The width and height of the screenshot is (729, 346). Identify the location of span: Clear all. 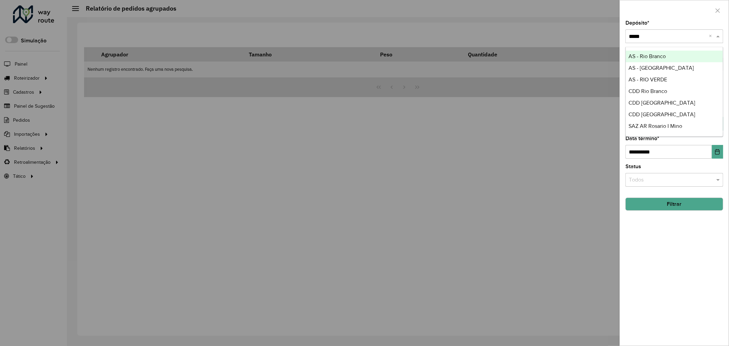
(712, 36).